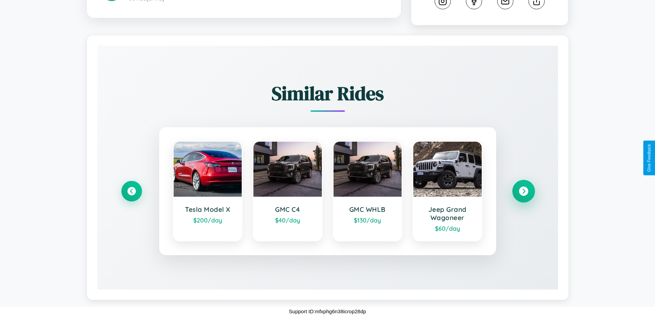 Image resolution: width=655 pixels, height=316 pixels. What do you see at coordinates (208, 209) in the screenshot?
I see `h3: Tesla Model X` at bounding box center [208, 209].